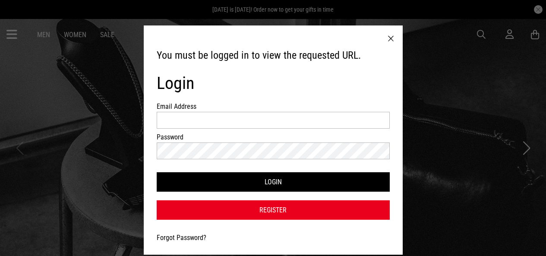 This screenshot has width=546, height=256. I want to click on button: Login, so click(273, 182).